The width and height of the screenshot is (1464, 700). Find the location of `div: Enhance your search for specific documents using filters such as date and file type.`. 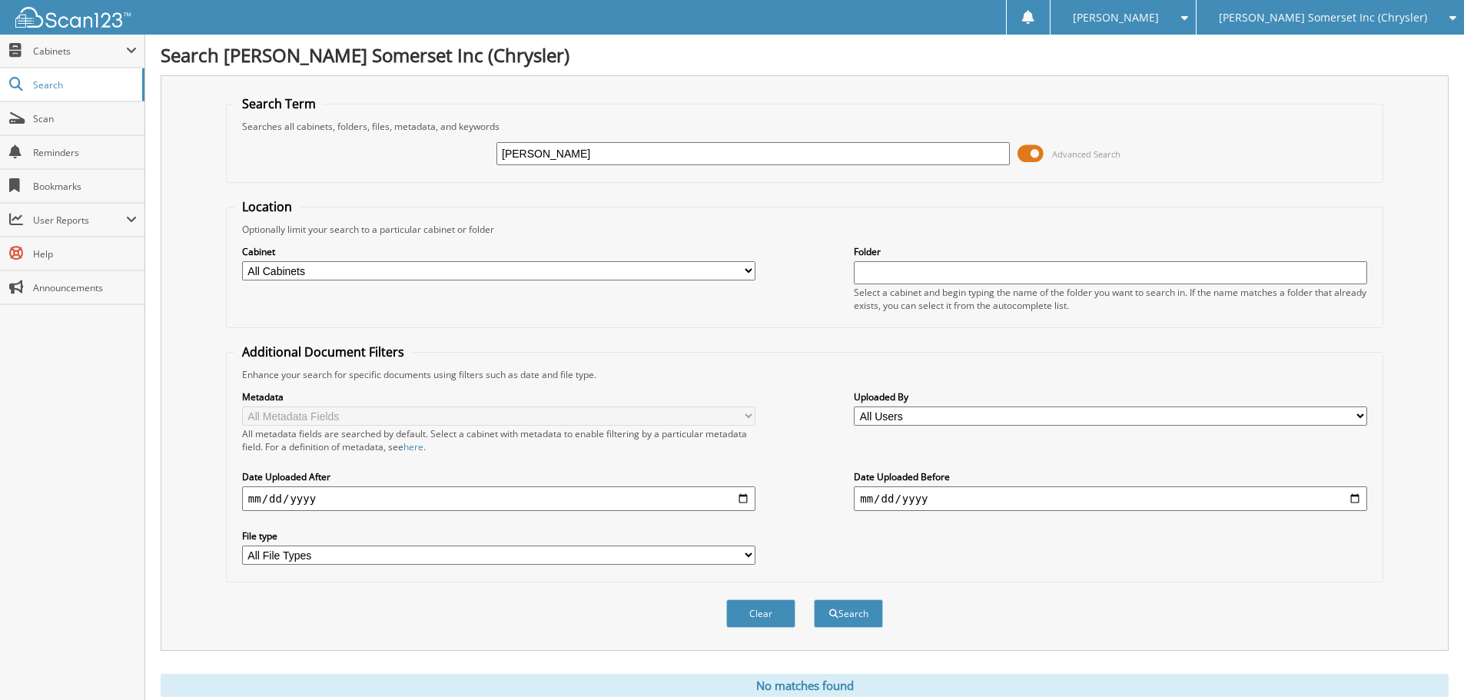

div: Enhance your search for specific documents using filters such as date and file type. is located at coordinates (804, 374).